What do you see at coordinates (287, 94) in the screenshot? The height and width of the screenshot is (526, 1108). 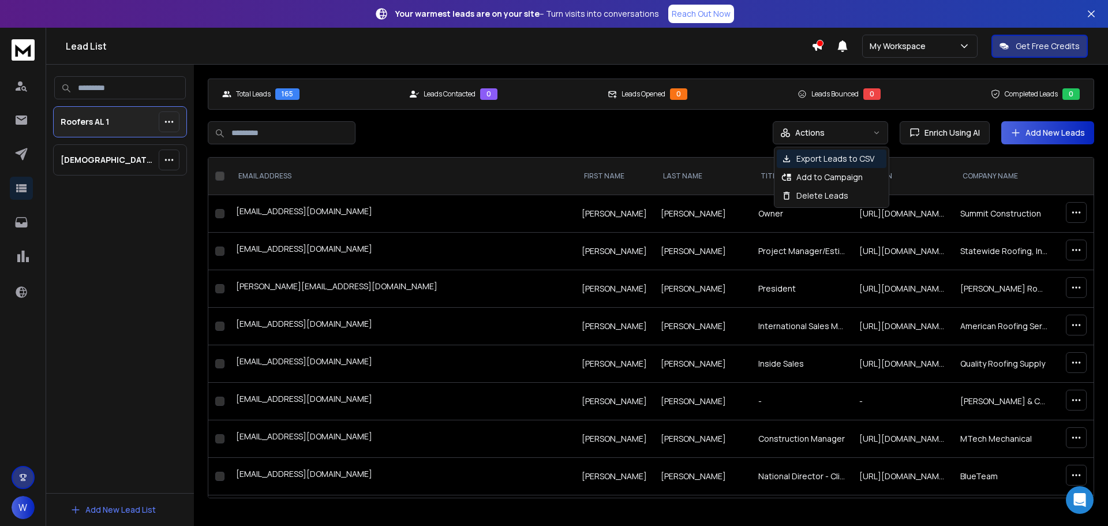 I see `div: 165` at bounding box center [287, 94].